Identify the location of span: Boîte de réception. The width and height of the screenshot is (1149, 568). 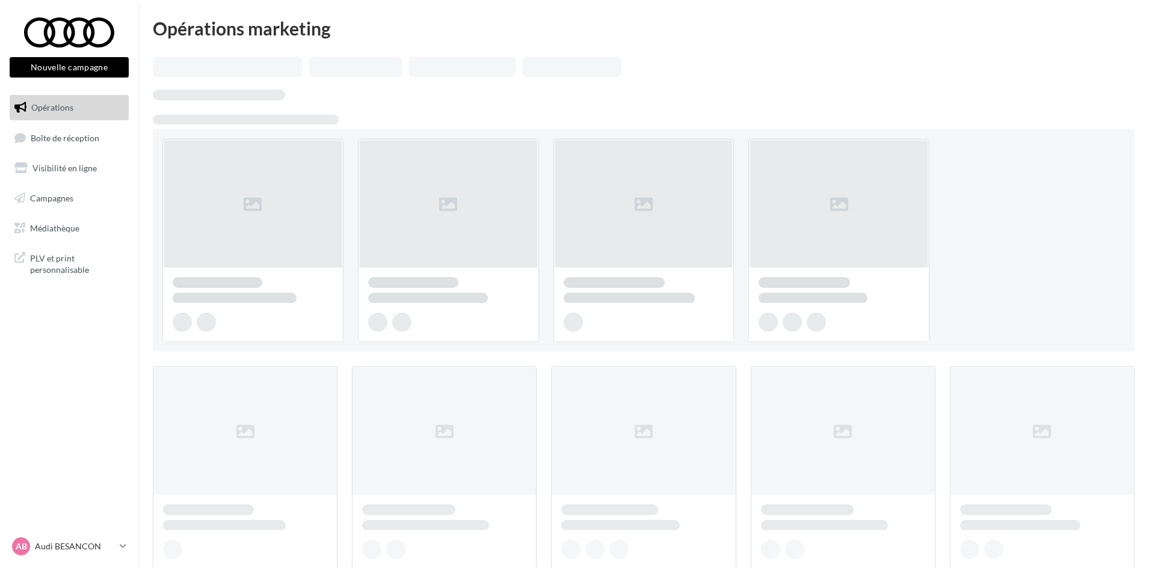
(65, 137).